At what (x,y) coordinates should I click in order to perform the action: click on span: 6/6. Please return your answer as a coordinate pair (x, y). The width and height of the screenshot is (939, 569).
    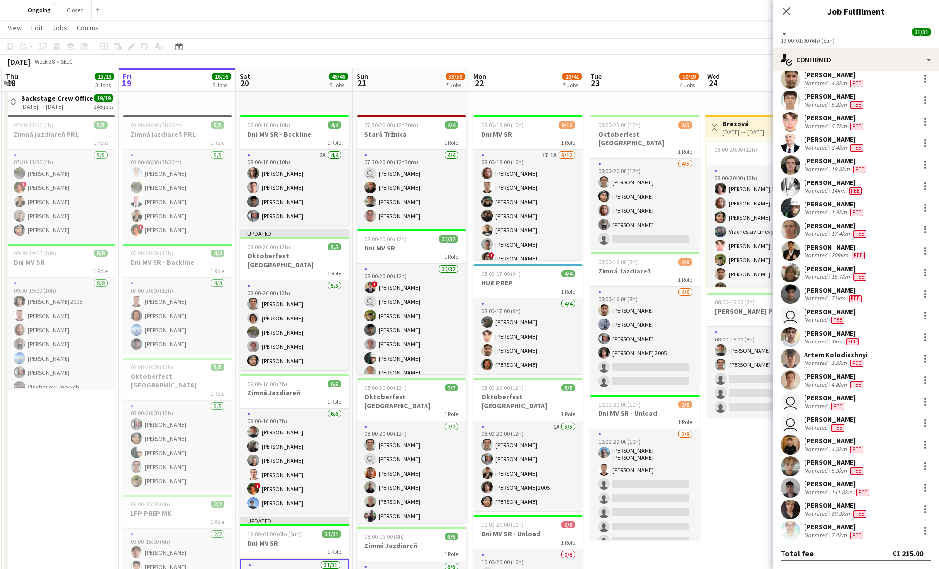
    Looking at the image, I should click on (335, 384).